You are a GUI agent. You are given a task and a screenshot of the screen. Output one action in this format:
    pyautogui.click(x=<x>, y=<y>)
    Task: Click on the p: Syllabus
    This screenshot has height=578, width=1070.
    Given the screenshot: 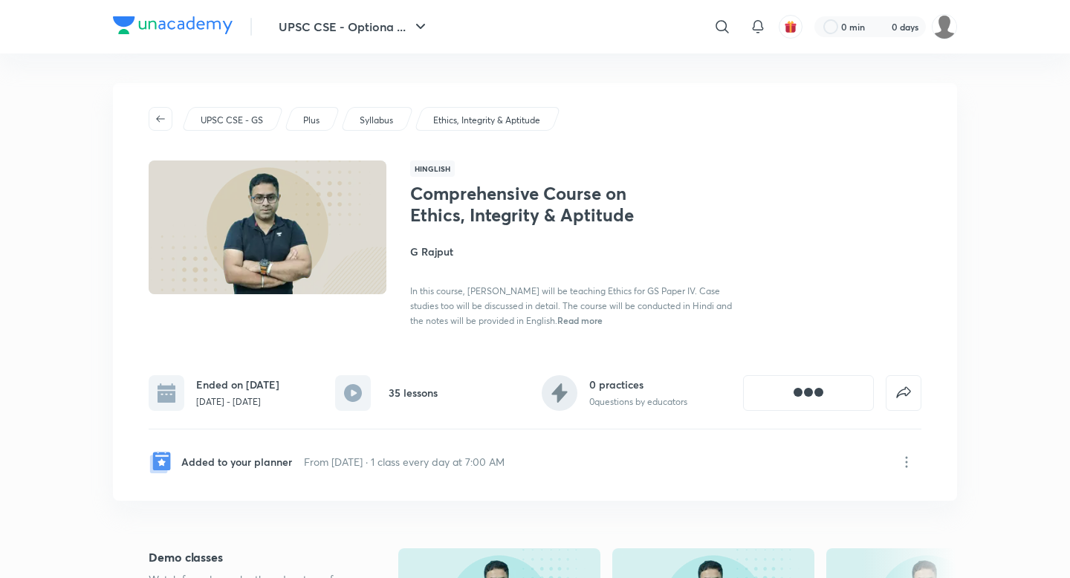 What is the action you would take?
    pyautogui.click(x=376, y=120)
    